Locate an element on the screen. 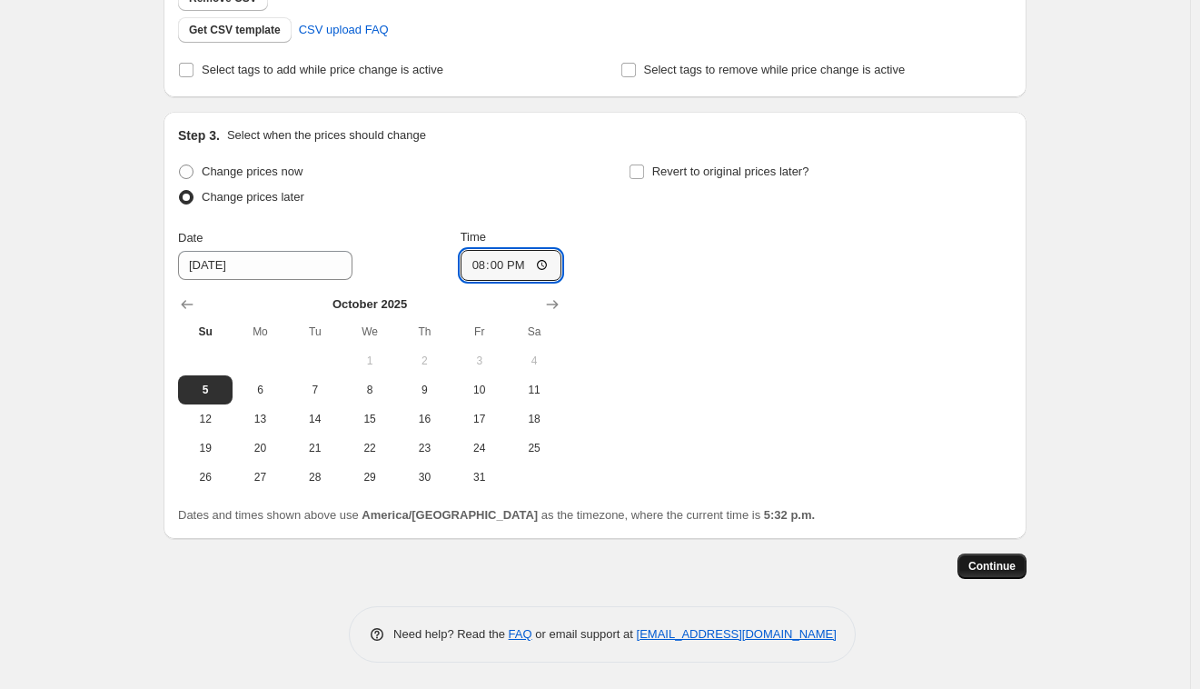  p: Select when the prices should change is located at coordinates (326, 135).